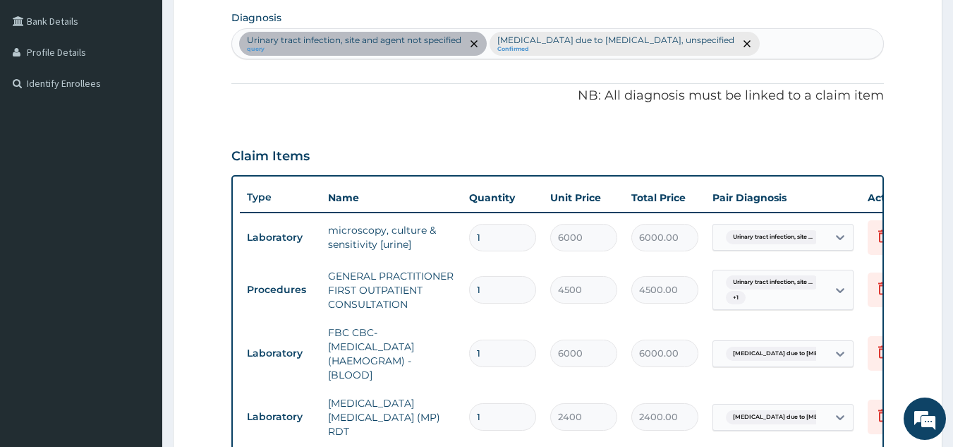  I want to click on span: We're online!, so click(138, 205).